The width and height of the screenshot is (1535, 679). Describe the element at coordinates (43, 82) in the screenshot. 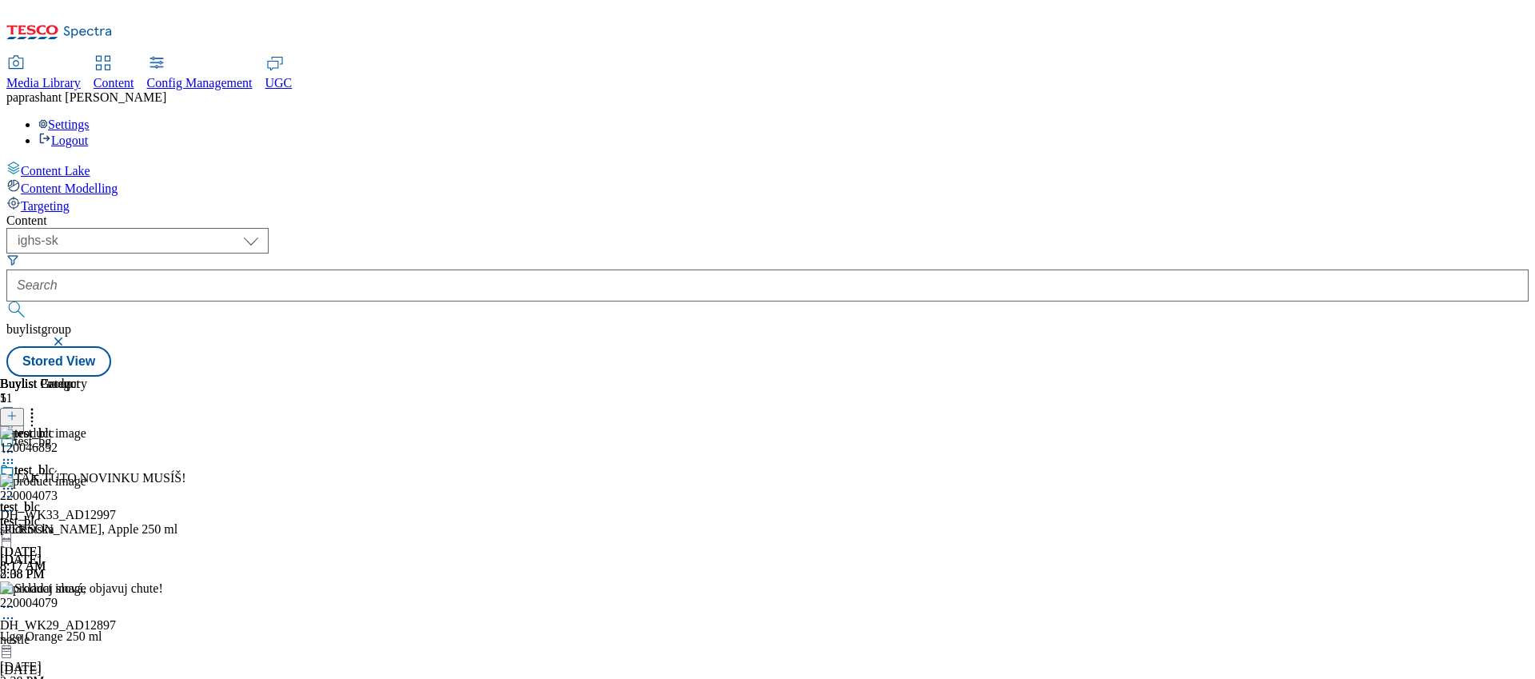

I see `span: Media Library` at that location.